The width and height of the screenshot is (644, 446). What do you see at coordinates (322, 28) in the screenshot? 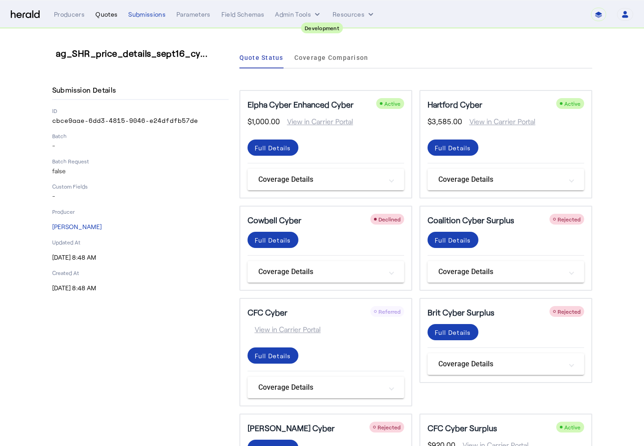
I see `div: Development` at bounding box center [322, 28].